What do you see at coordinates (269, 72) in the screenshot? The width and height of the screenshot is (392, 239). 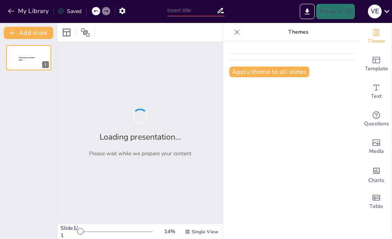 I see `button: Apply theme to all slides` at bounding box center [269, 72].